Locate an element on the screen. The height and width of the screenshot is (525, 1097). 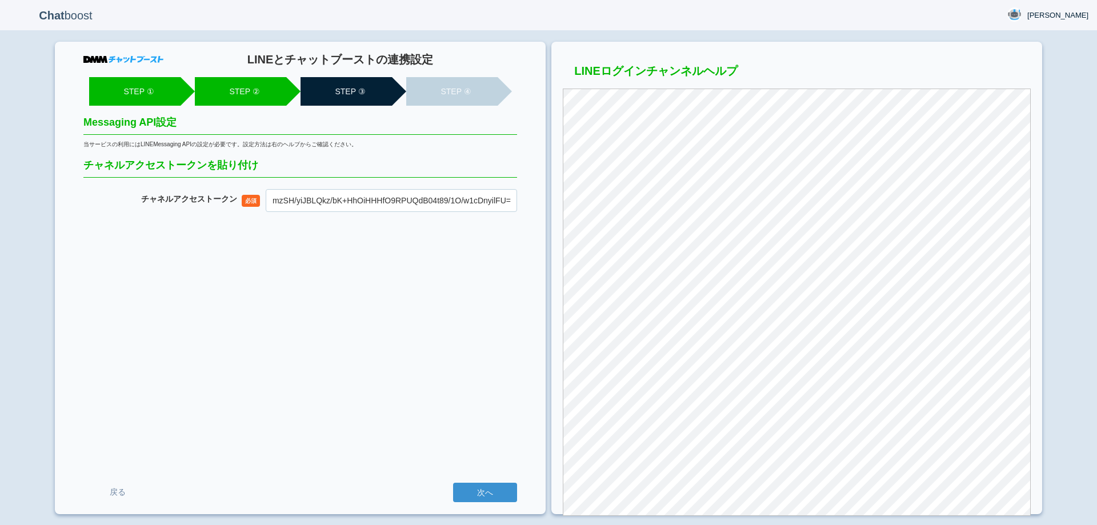
li: STEP ③ is located at coordinates (346, 91).